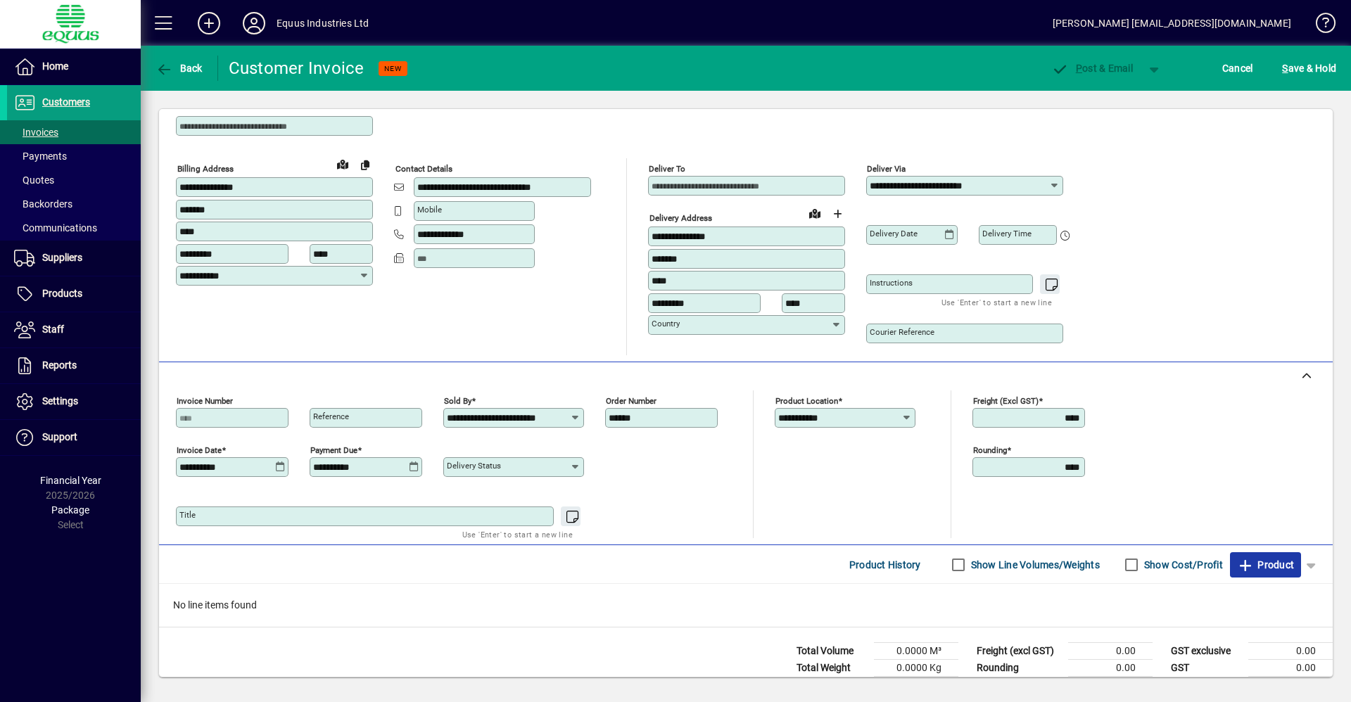 This screenshot has width=1351, height=702. Describe the element at coordinates (209, 23) in the screenshot. I see `button: Add` at that location.